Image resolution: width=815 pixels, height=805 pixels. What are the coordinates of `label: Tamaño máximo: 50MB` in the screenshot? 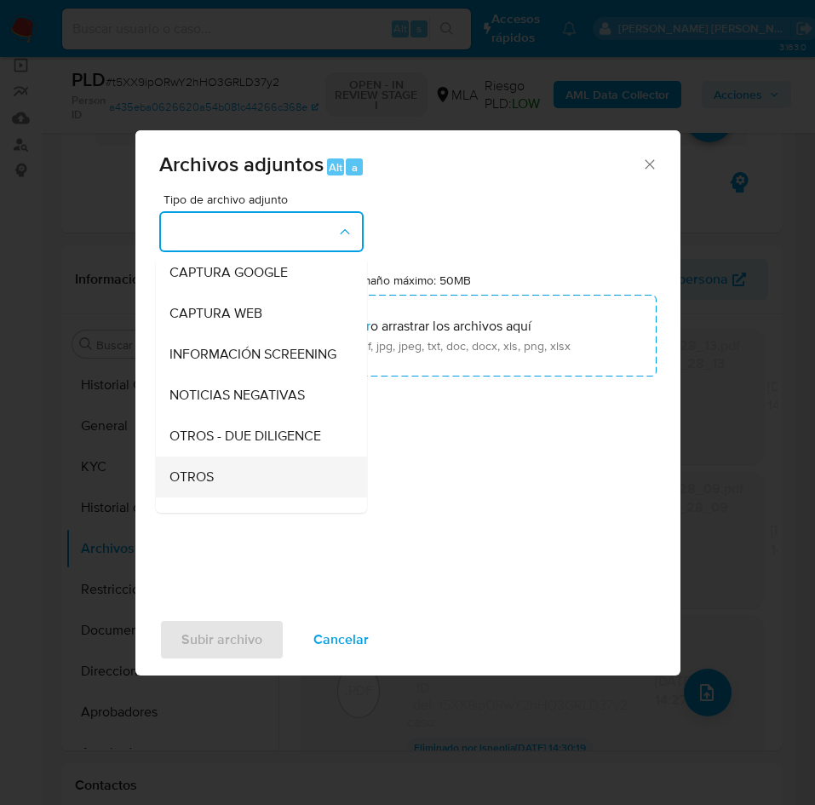 It's located at (410, 280).